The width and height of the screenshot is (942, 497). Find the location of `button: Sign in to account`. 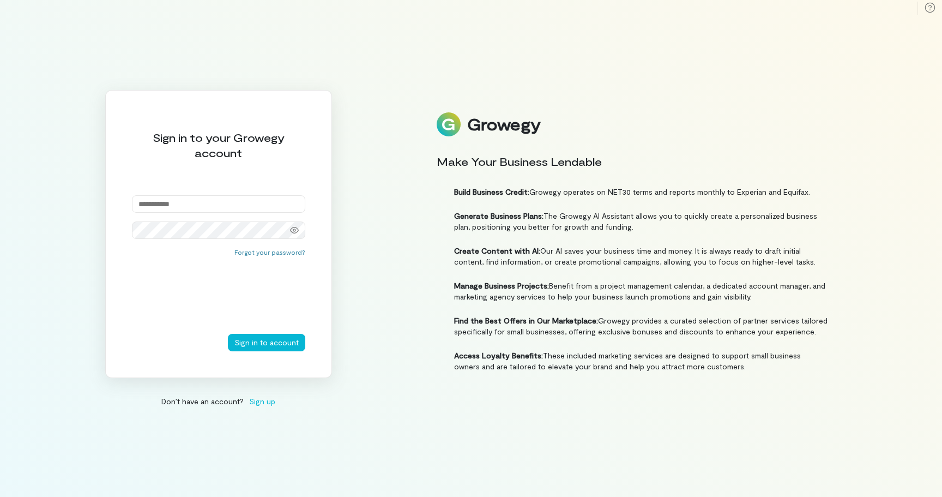

button: Sign in to account is located at coordinates (267, 342).